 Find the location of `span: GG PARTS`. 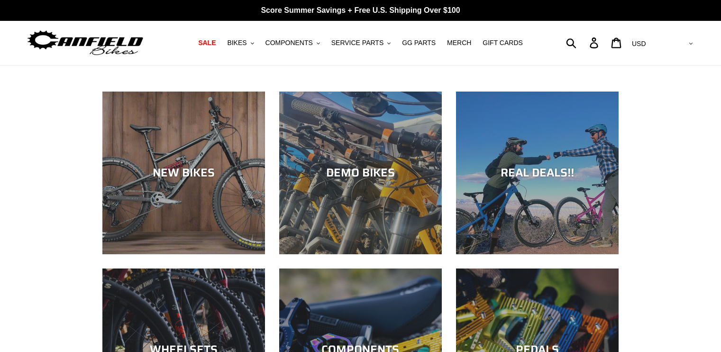

span: GG PARTS is located at coordinates (419, 43).